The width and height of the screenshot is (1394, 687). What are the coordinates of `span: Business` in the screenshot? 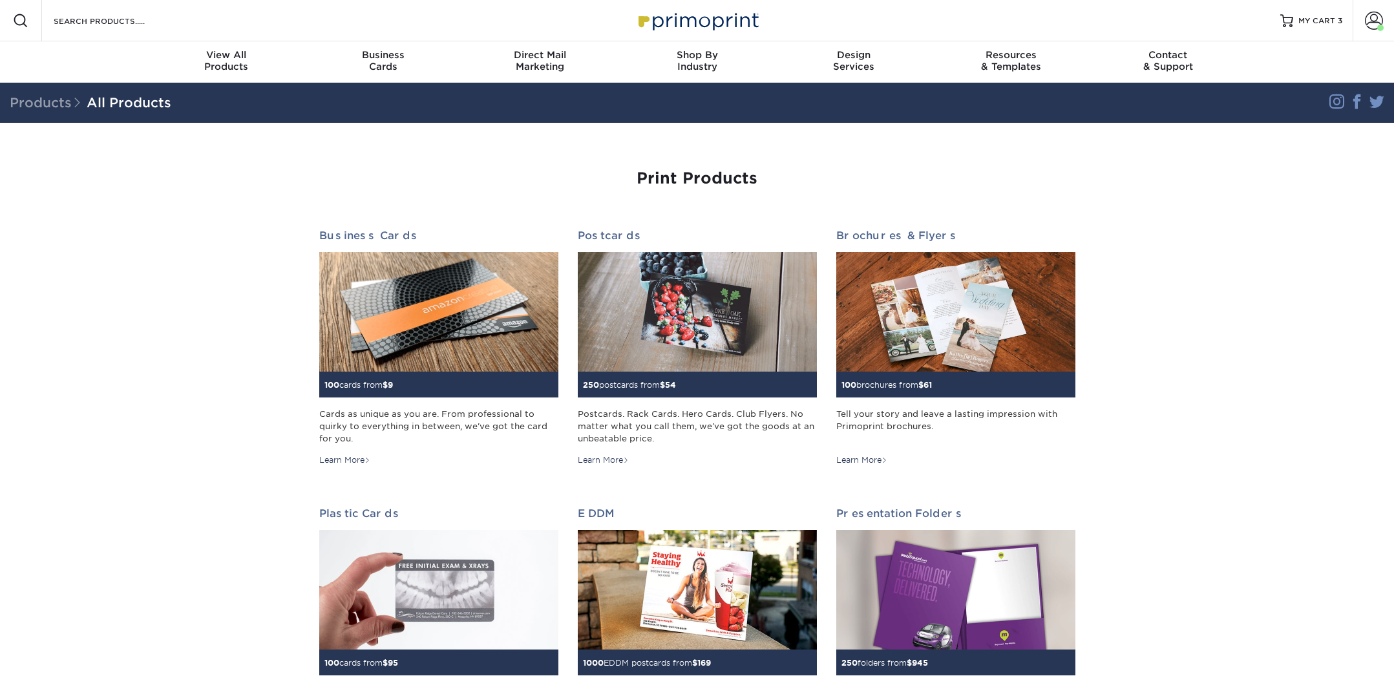 It's located at (383, 55).